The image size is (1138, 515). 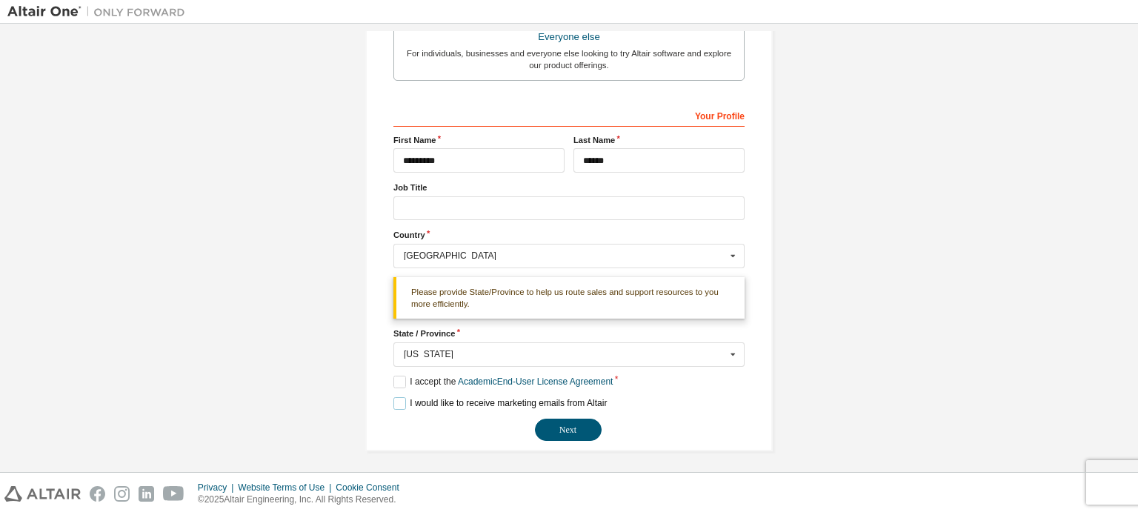 What do you see at coordinates (97, 493) in the screenshot?
I see `img: facebook.svg` at bounding box center [97, 493].